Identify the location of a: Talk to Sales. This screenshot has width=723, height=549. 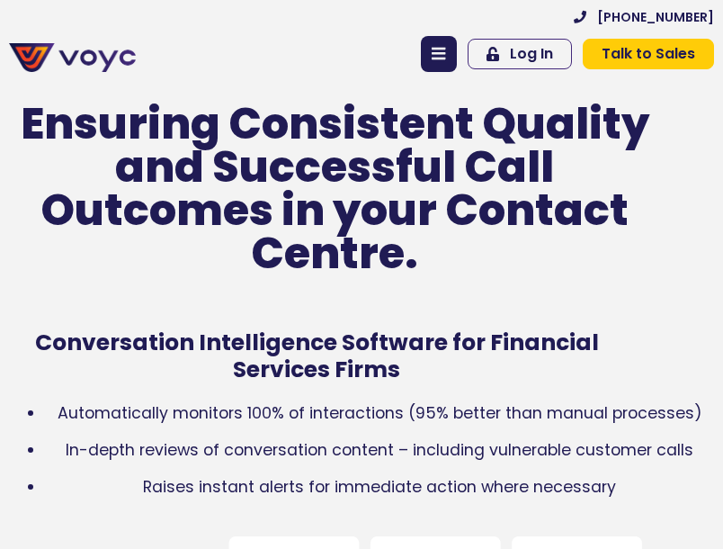
(649, 54).